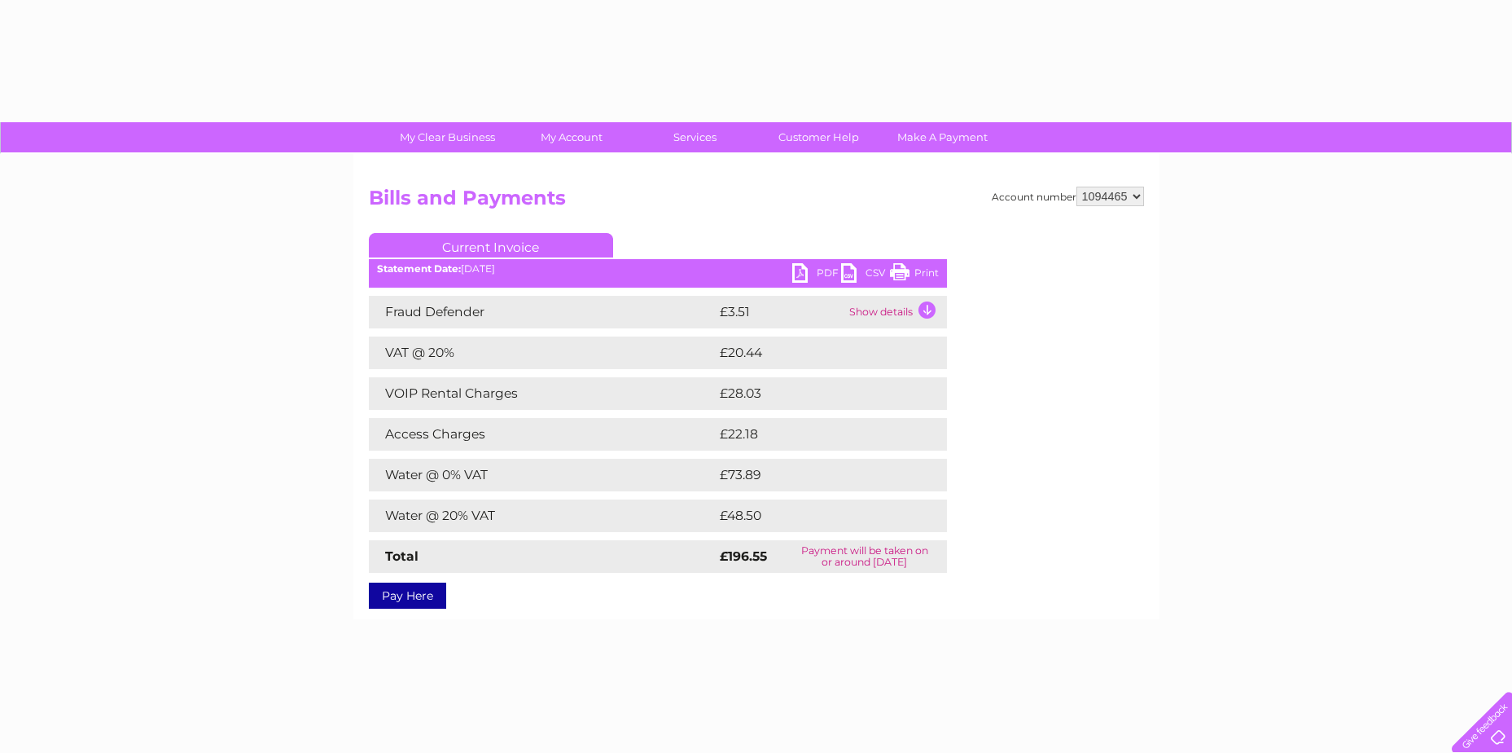 Image resolution: width=1512 pixels, height=753 pixels. I want to click on td: Access Charges, so click(542, 434).